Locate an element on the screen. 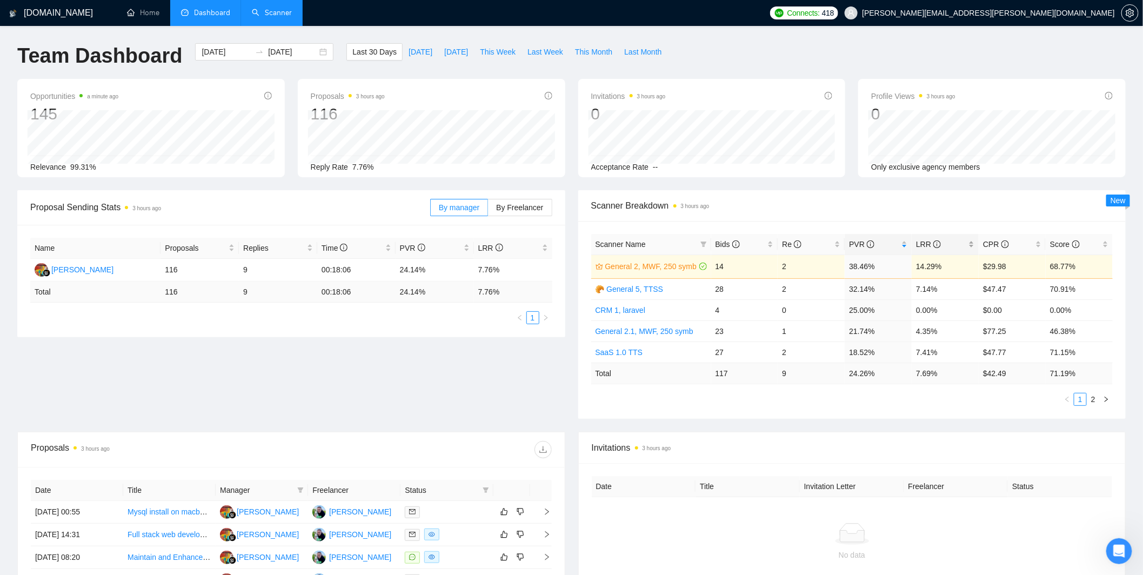  time: a minute ago is located at coordinates (103, 96).